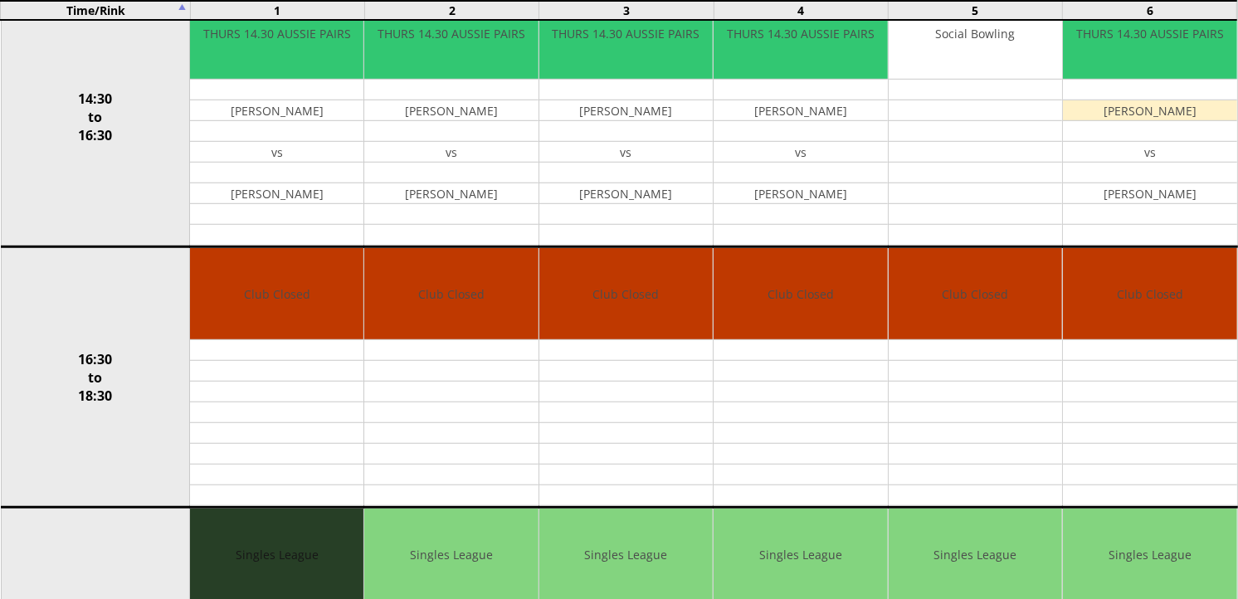 The width and height of the screenshot is (1238, 599). Describe the element at coordinates (95, 10) in the screenshot. I see `td: Time/Rink` at that location.